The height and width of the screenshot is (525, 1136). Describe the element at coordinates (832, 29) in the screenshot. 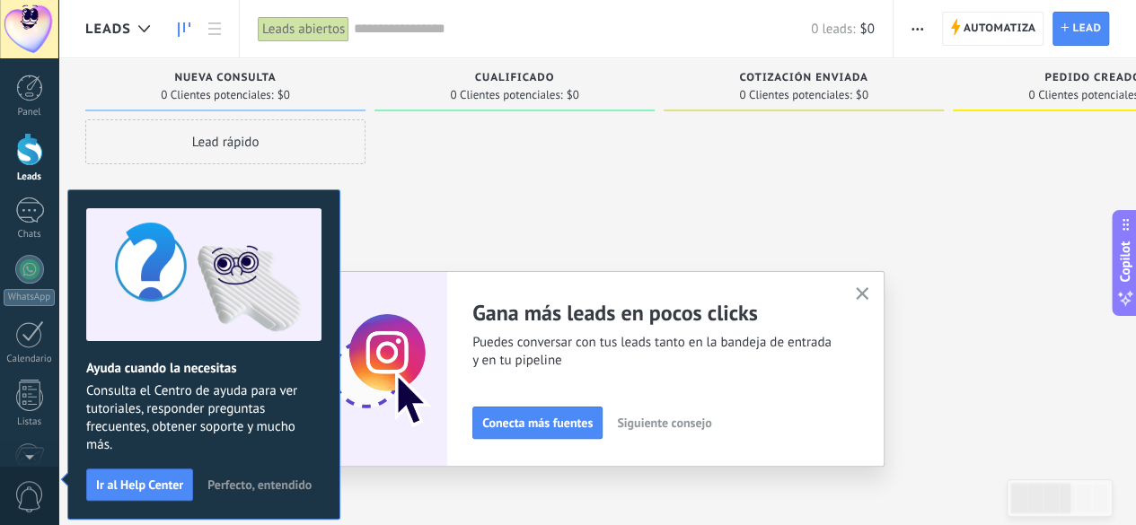

I see `span: 0 leads:` at that location.